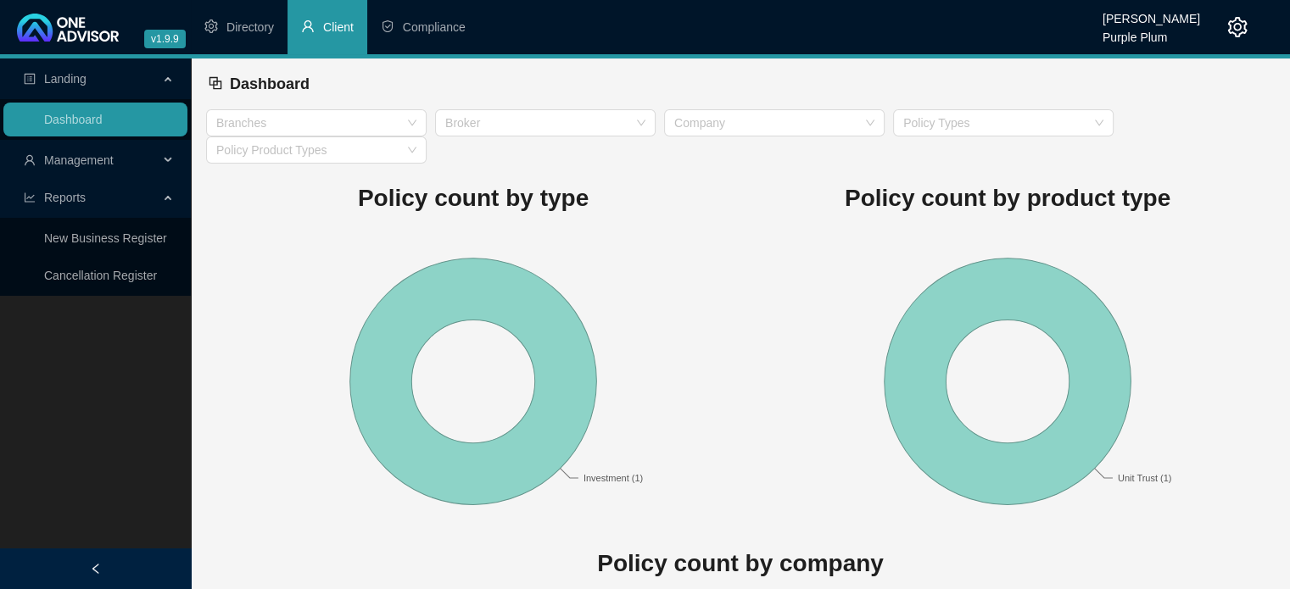  What do you see at coordinates (250, 27) in the screenshot?
I see `span: Directory` at bounding box center [250, 27].